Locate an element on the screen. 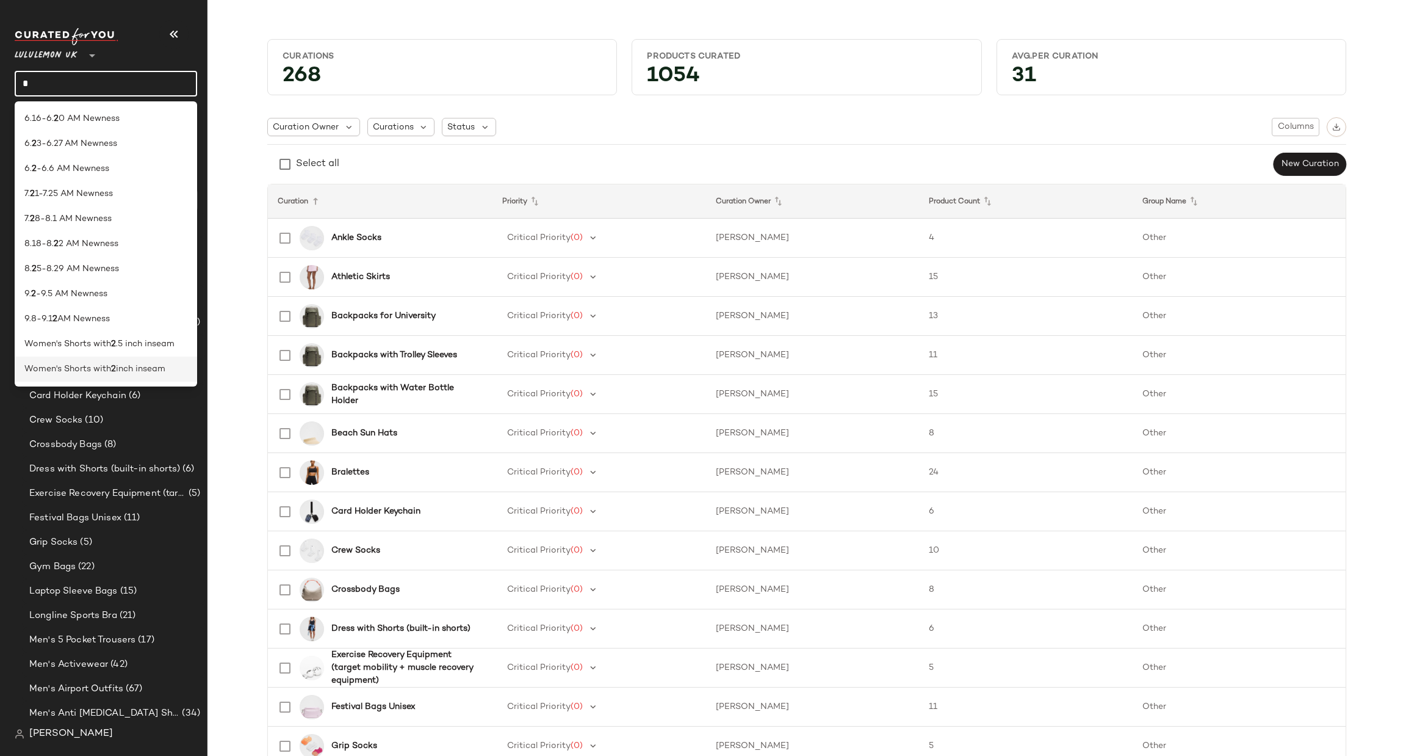  span: Curation Owner is located at coordinates (306, 127).